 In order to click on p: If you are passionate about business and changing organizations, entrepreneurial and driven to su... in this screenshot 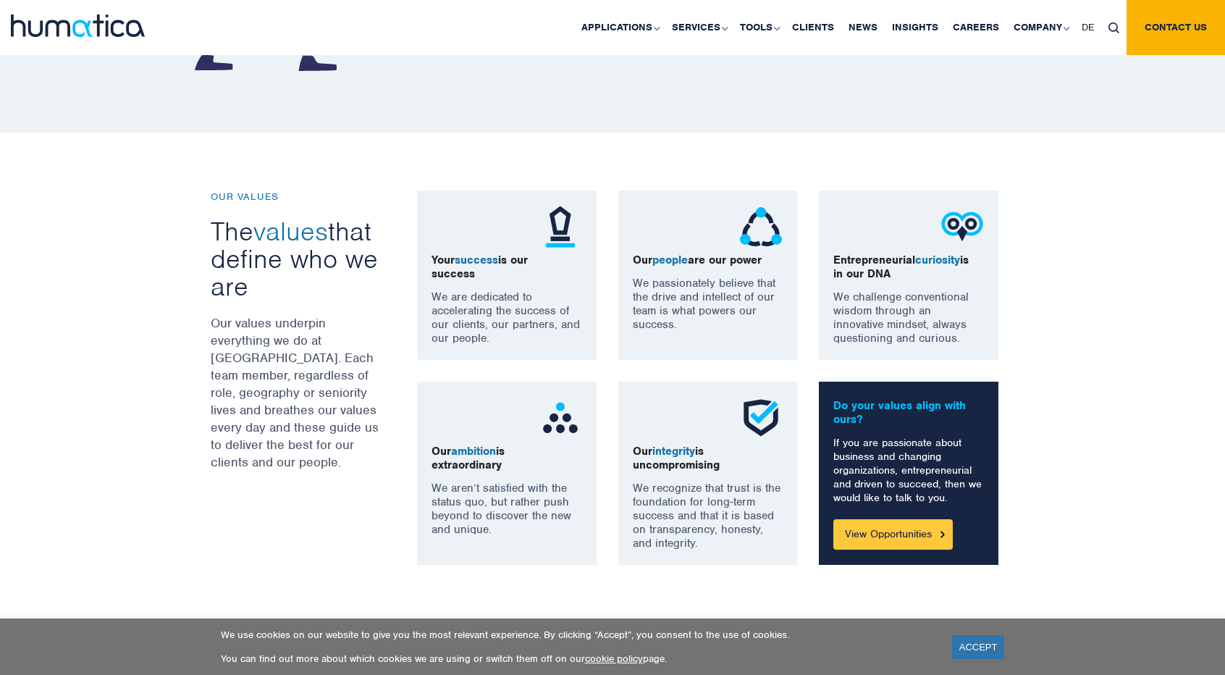, I will do `click(909, 470)`.